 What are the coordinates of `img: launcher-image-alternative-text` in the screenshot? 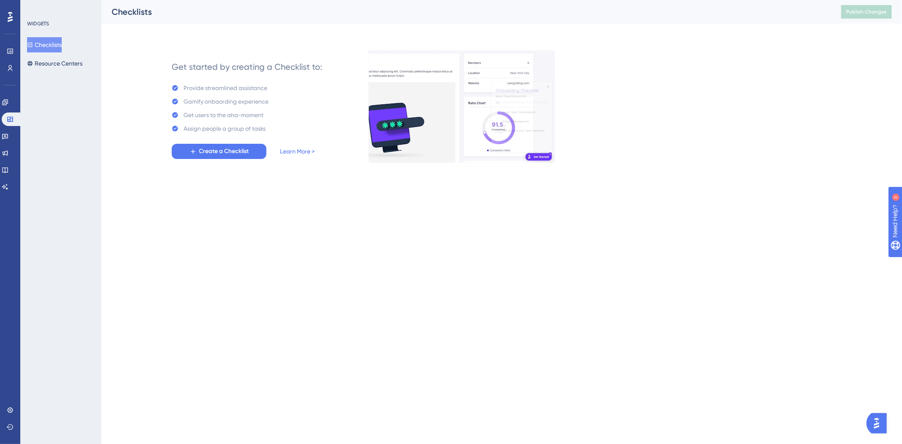 It's located at (10, 13).